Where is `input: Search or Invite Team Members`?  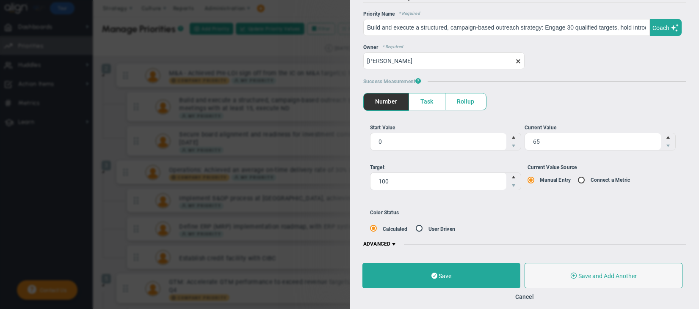
input: Search or Invite Team Members is located at coordinates (444, 61).